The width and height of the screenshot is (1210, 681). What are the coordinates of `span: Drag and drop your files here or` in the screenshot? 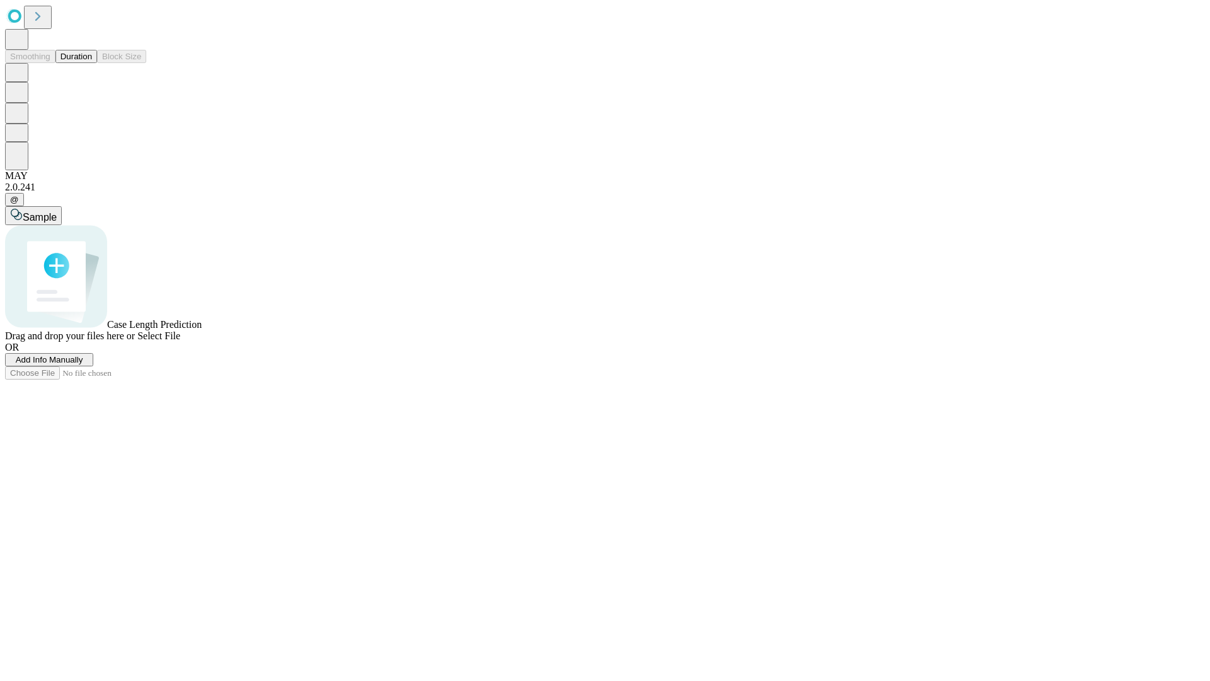 It's located at (70, 335).